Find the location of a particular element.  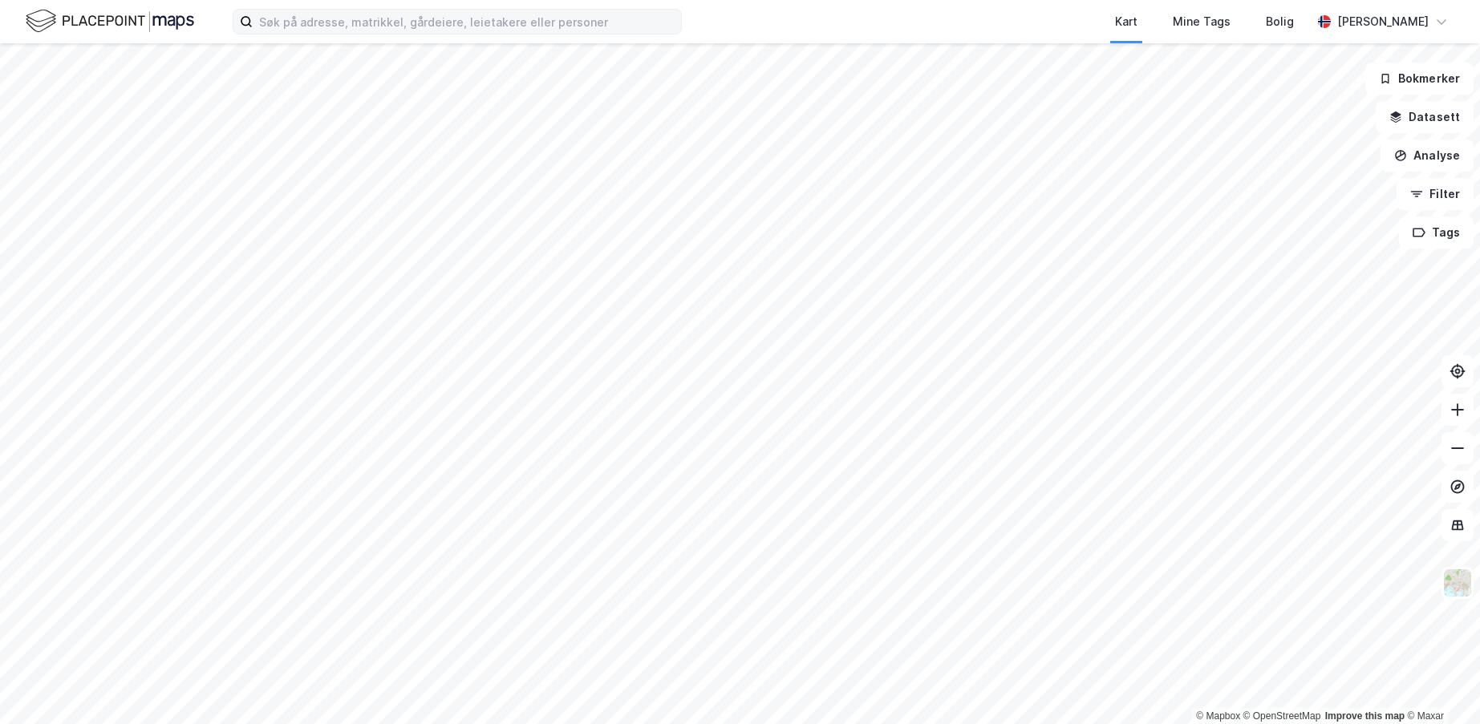

div: Kart is located at coordinates (1126, 22).